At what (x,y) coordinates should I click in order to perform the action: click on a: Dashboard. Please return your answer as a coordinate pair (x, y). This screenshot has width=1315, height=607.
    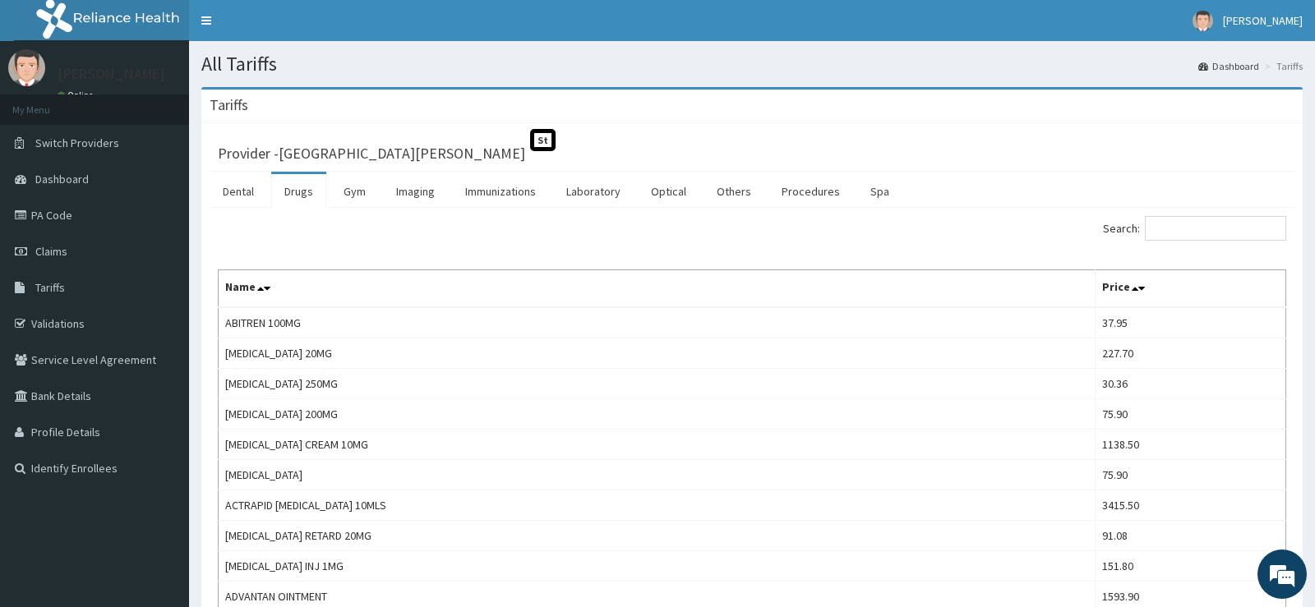
    Looking at the image, I should click on (1228, 66).